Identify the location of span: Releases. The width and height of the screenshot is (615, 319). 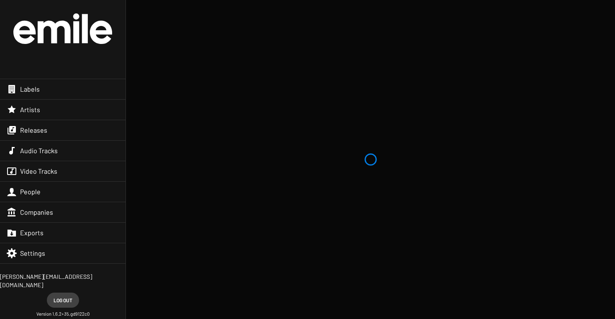
(33, 130).